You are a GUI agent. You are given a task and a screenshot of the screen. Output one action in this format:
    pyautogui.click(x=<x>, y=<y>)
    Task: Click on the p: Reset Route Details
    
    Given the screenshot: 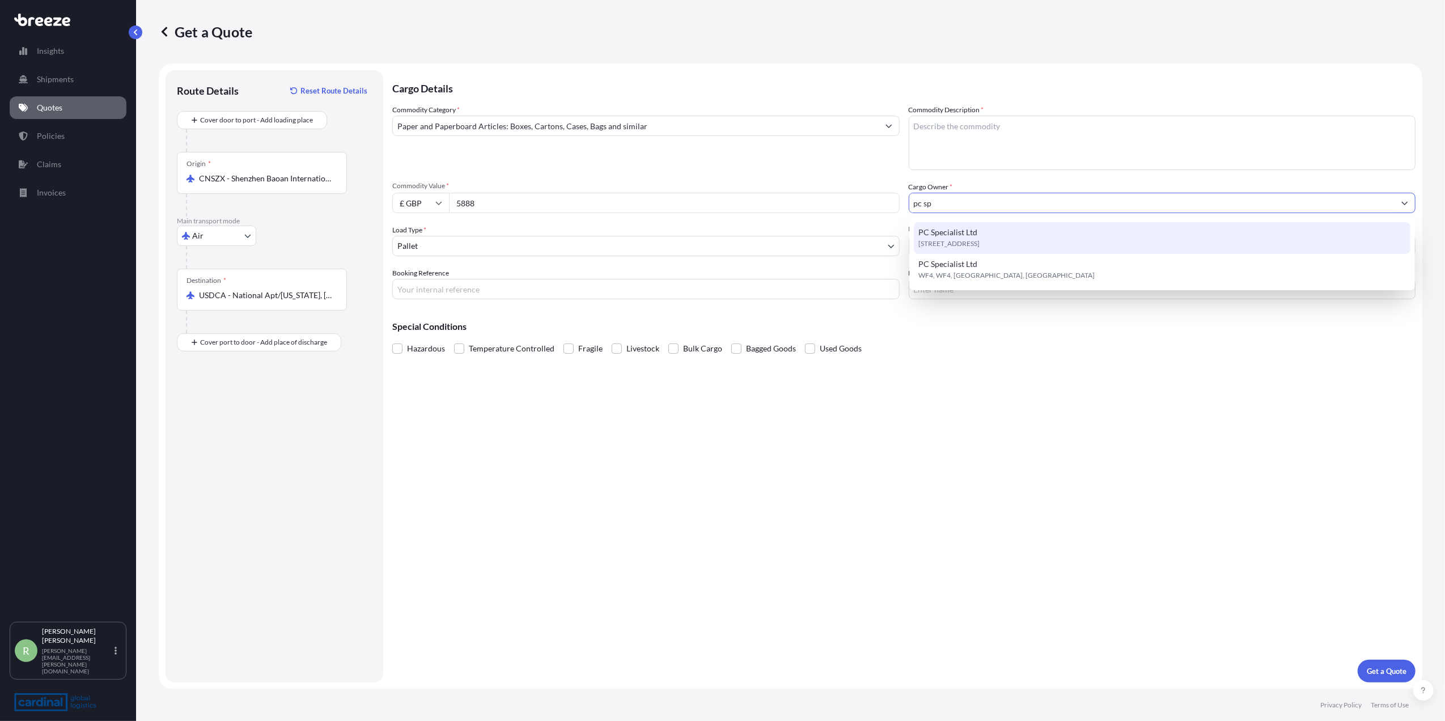 What is the action you would take?
    pyautogui.click(x=334, y=91)
    